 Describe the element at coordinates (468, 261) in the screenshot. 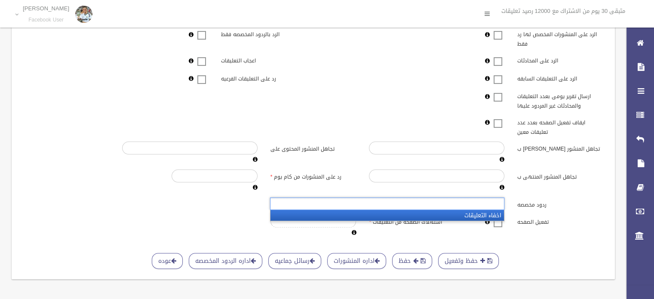

I see `button: حفظ وتفعيل` at that location.